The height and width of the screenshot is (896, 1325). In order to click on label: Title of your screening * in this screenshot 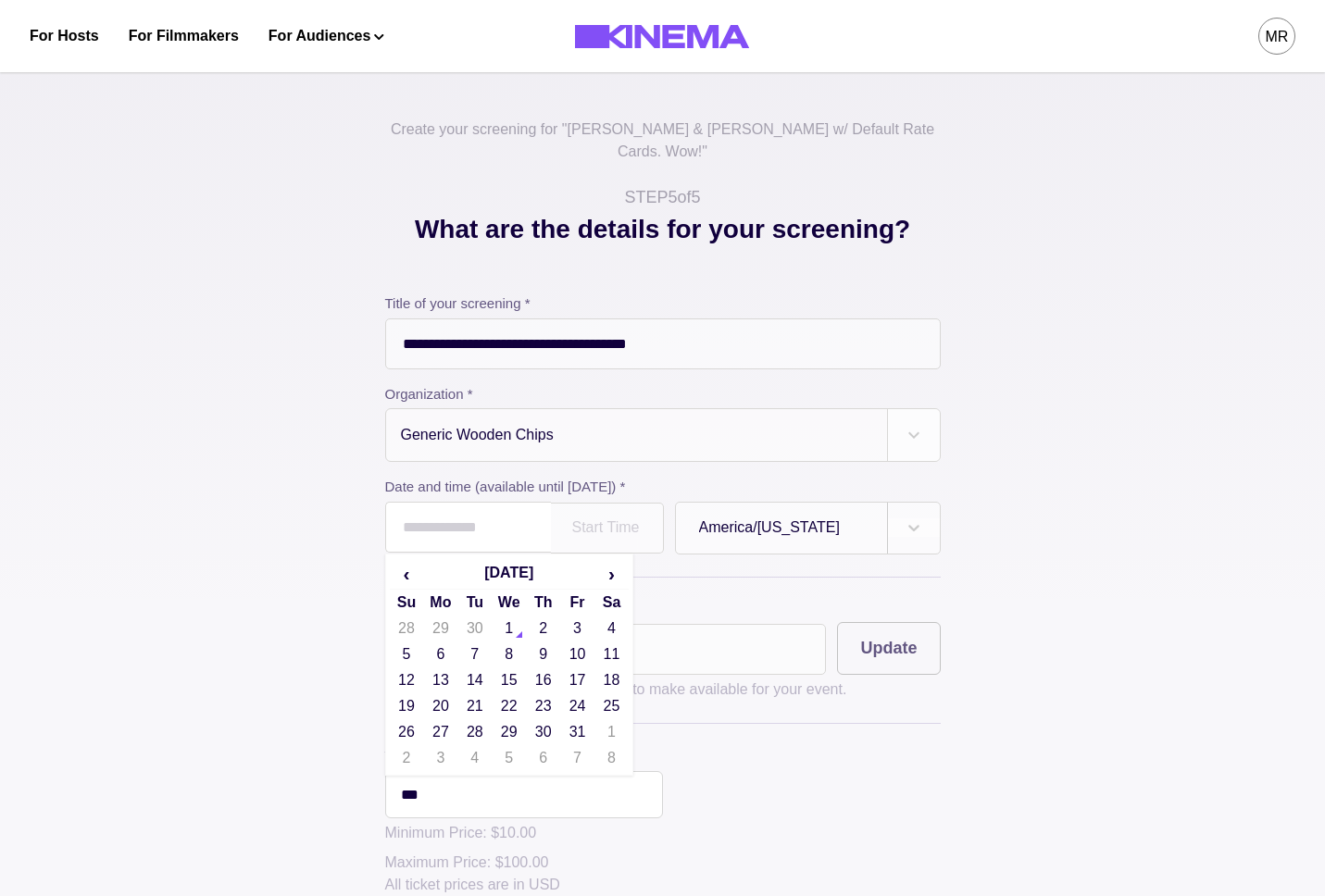, I will do `click(663, 304)`.